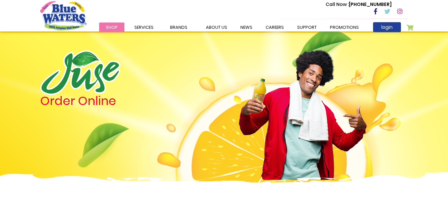  I want to click on a: Brands, so click(179, 27).